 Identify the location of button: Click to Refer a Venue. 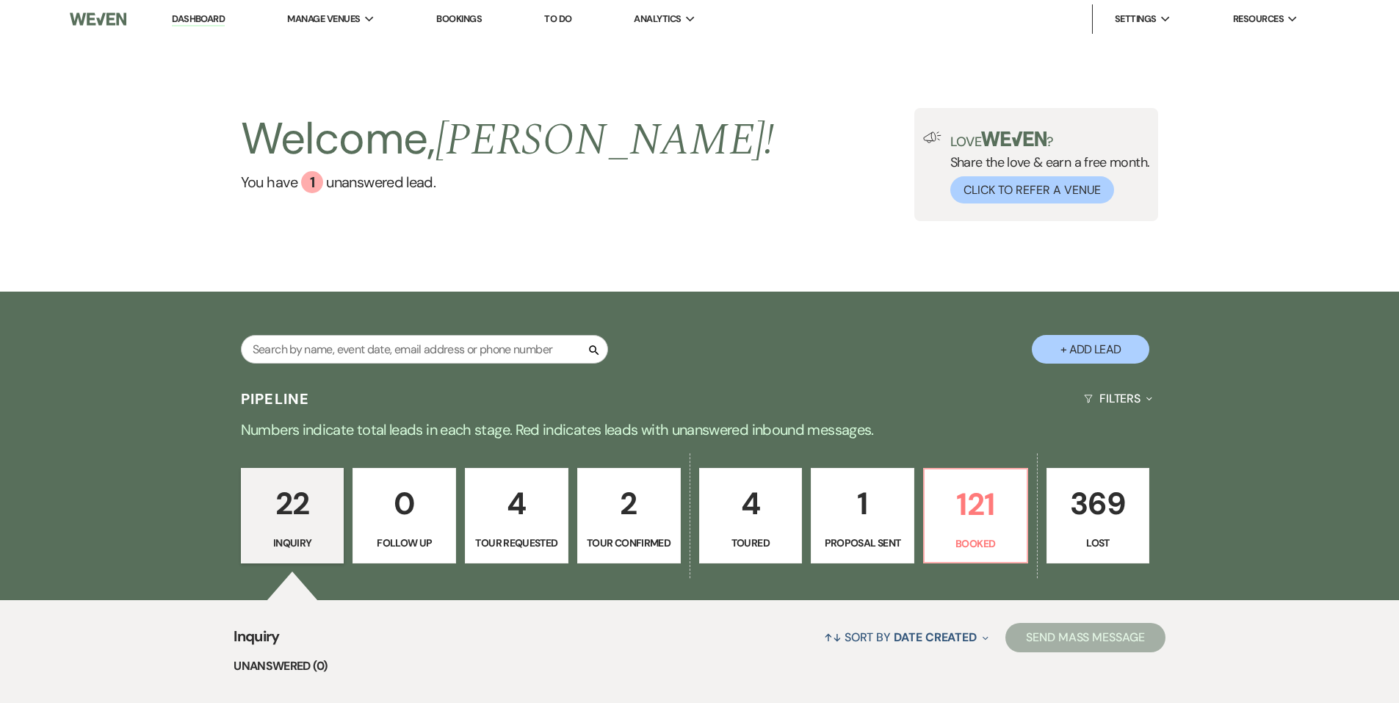
(1031, 189).